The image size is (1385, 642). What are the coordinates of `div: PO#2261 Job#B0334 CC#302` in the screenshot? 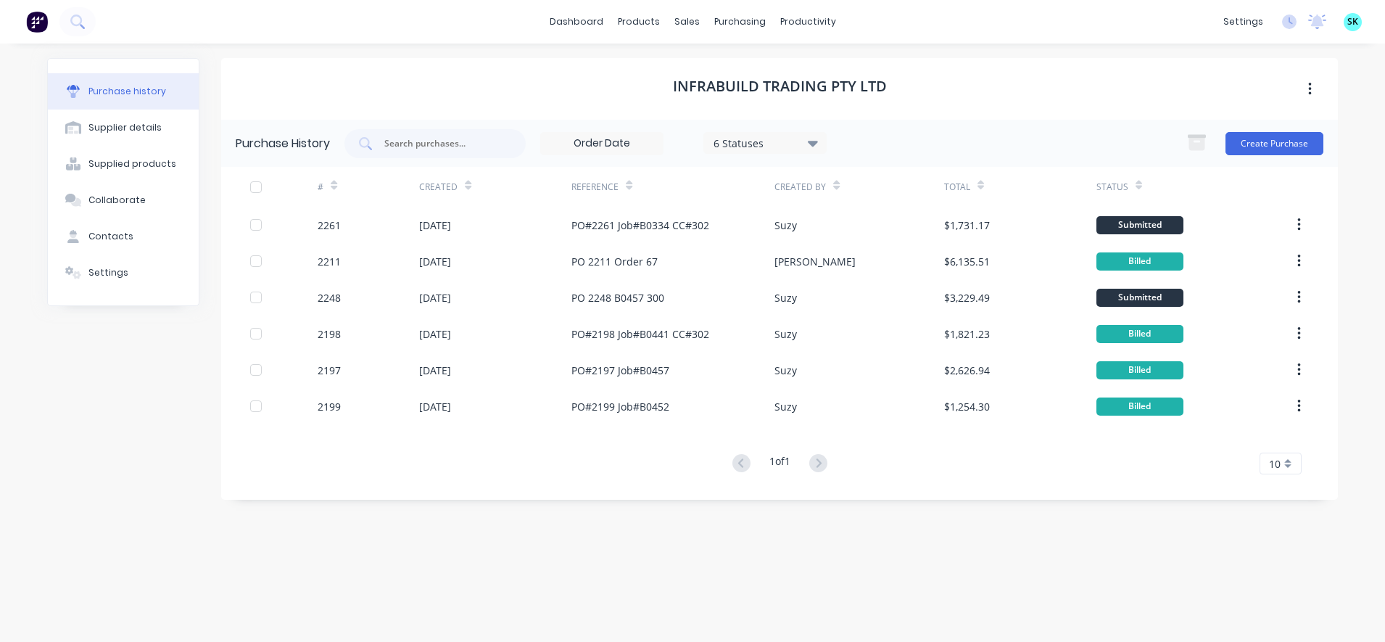 It's located at (640, 225).